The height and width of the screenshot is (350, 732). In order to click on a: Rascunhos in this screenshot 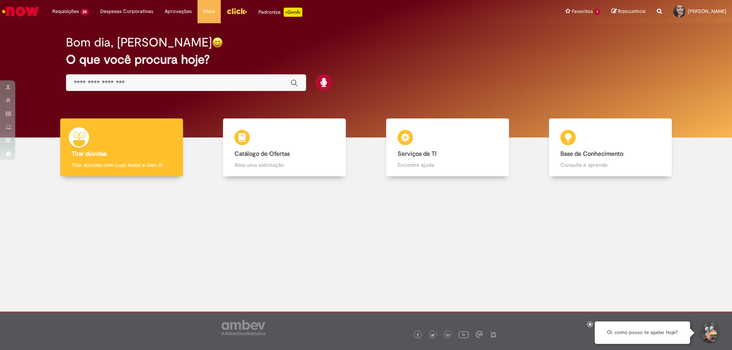, I will do `click(628, 11)`.